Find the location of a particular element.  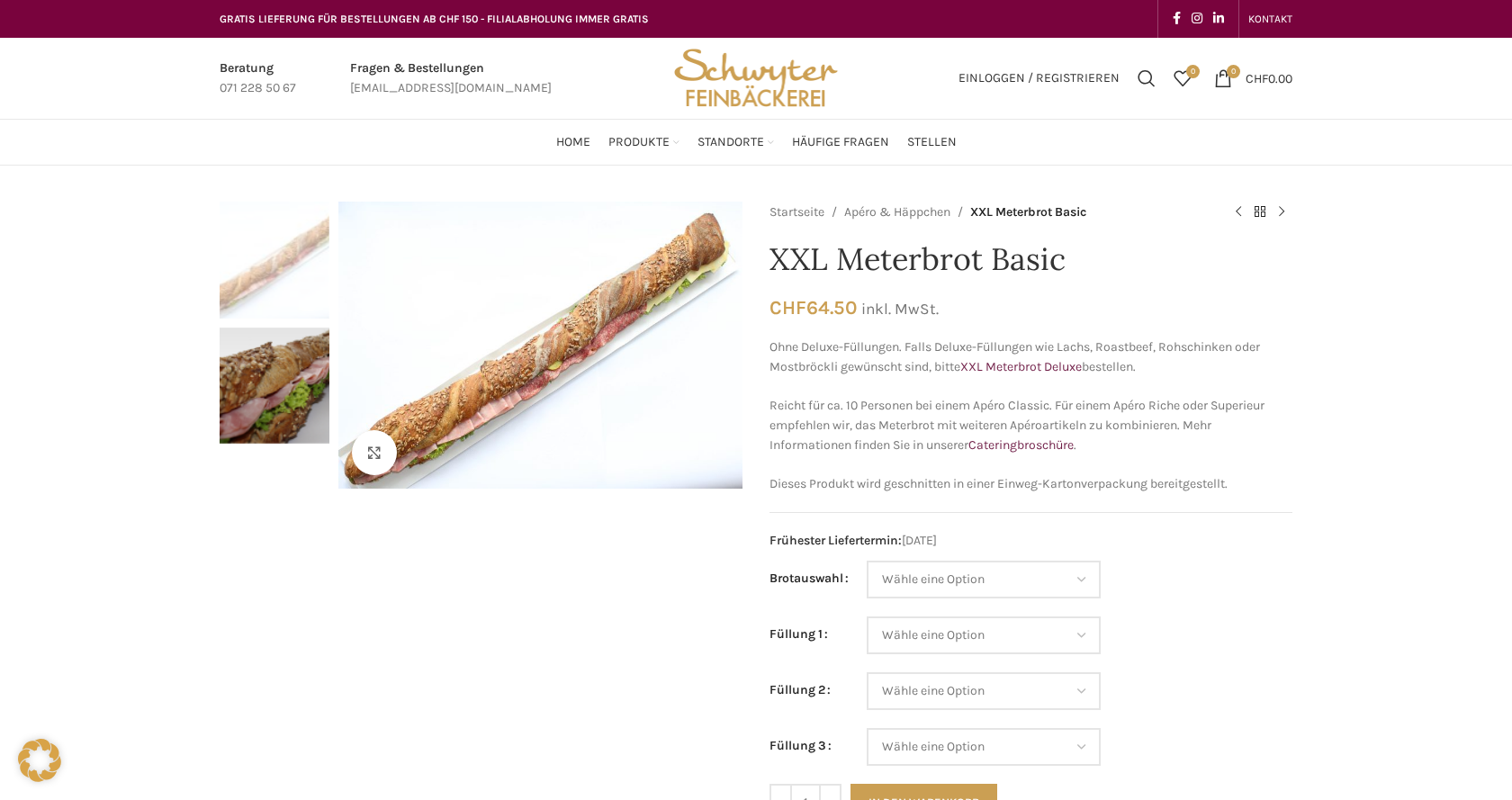

a: XXL Meterbrot Deluxe is located at coordinates (1020, 366).